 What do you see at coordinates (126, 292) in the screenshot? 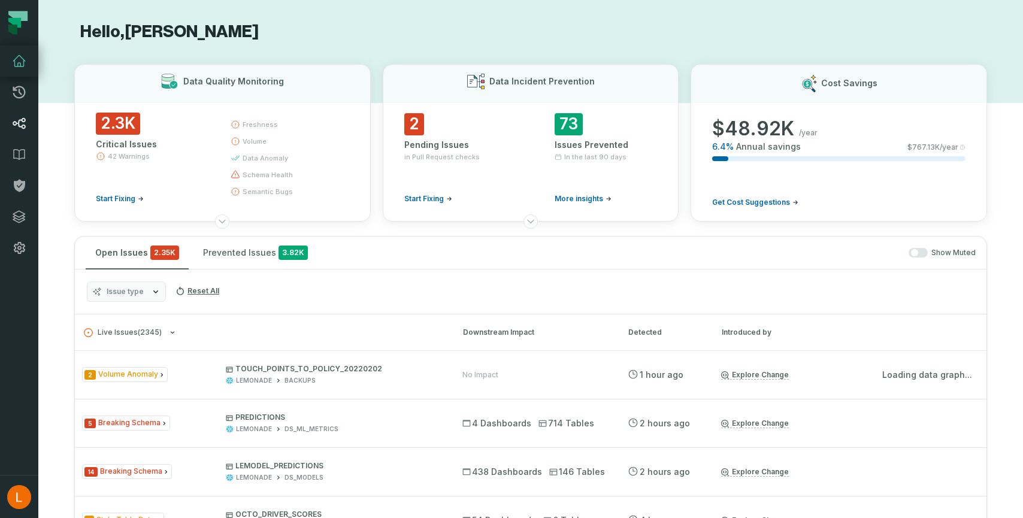
I see `button: Issue type` at bounding box center [126, 292].